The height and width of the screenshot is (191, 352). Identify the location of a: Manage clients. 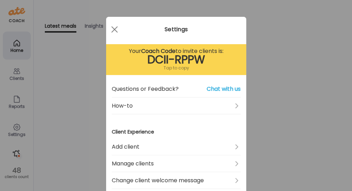
(176, 164).